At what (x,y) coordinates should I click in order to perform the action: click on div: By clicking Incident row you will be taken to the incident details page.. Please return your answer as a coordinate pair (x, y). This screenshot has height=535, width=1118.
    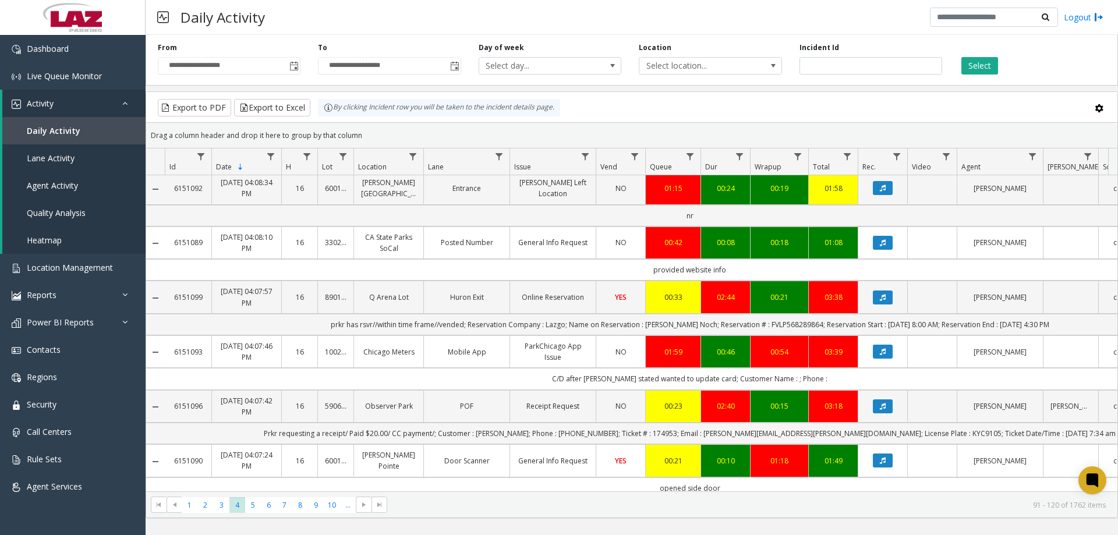
    Looking at the image, I should click on (439, 108).